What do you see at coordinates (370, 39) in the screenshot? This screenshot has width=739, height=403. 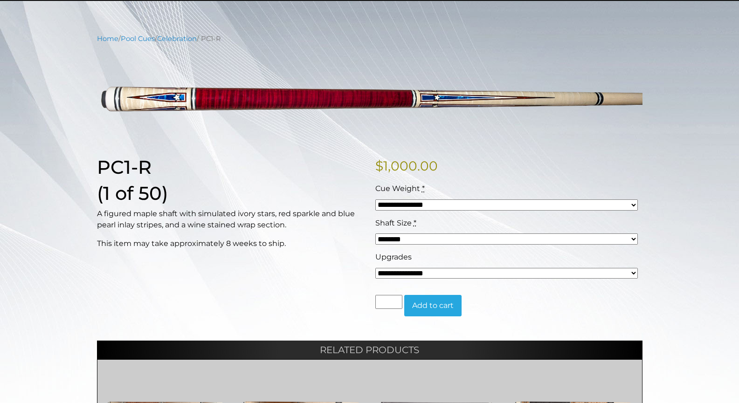 I see `nav: Breadcrumb` at bounding box center [370, 39].